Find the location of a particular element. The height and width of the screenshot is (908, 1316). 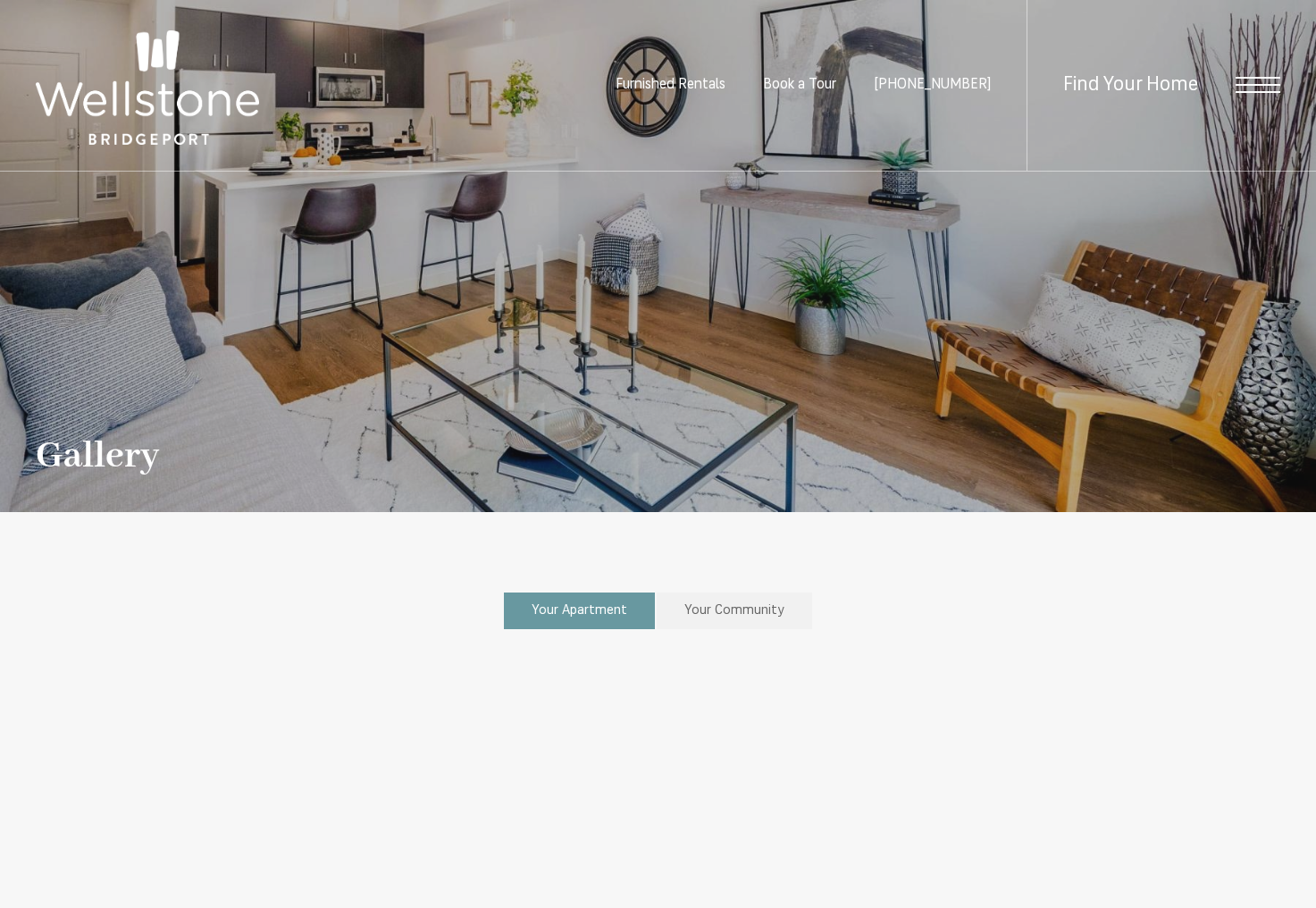

a: Your Apartment is located at coordinates (579, 611).